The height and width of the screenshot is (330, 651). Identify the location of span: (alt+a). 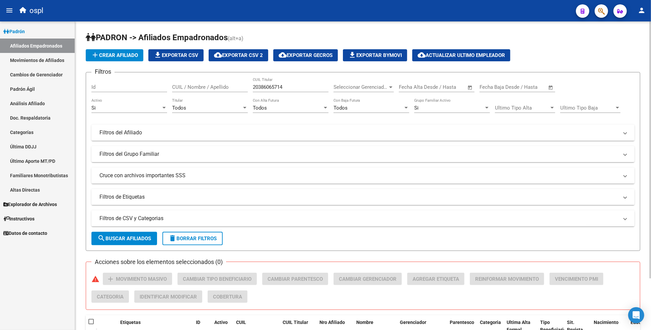
(236, 38).